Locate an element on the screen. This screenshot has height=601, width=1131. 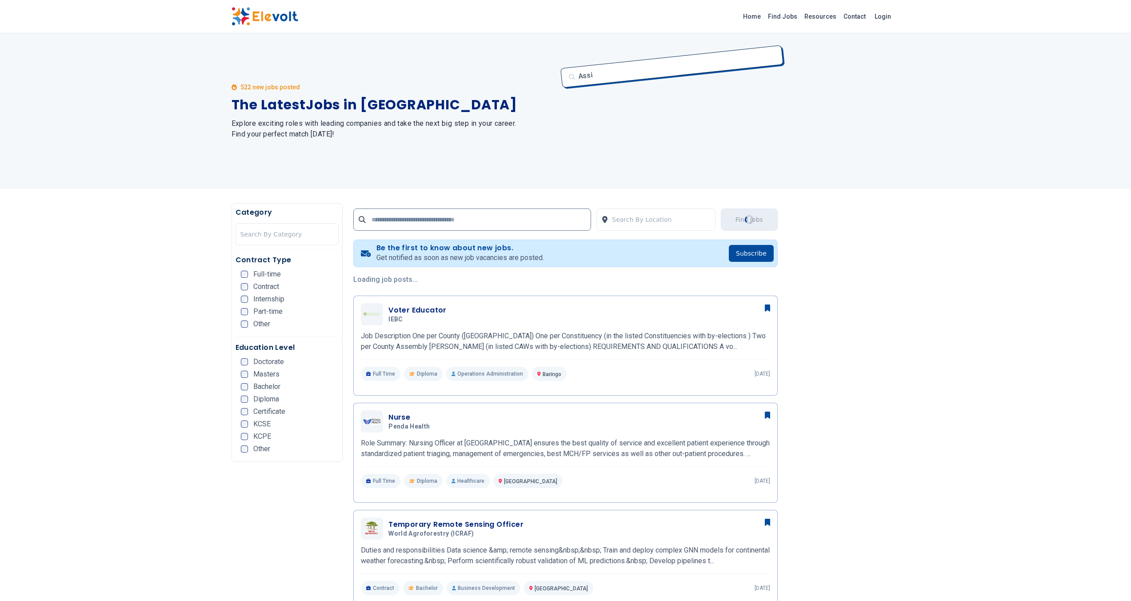
a: Find Jobs is located at coordinates (783, 16).